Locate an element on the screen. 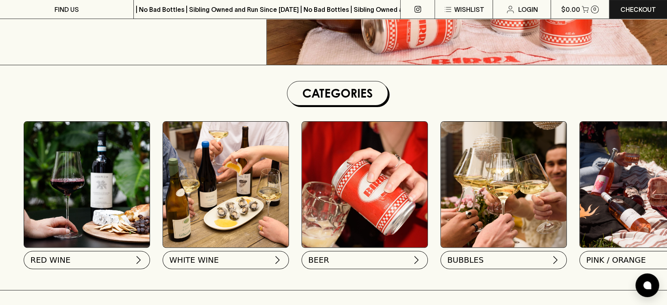  img: bubble-icon is located at coordinates (647, 285).